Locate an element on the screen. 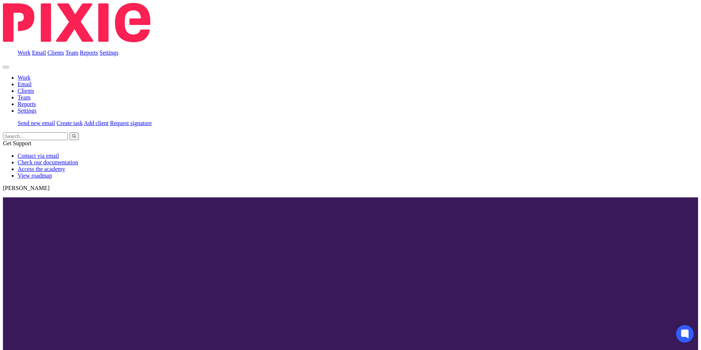 The height and width of the screenshot is (350, 701). a: Contact via email is located at coordinates (38, 155).